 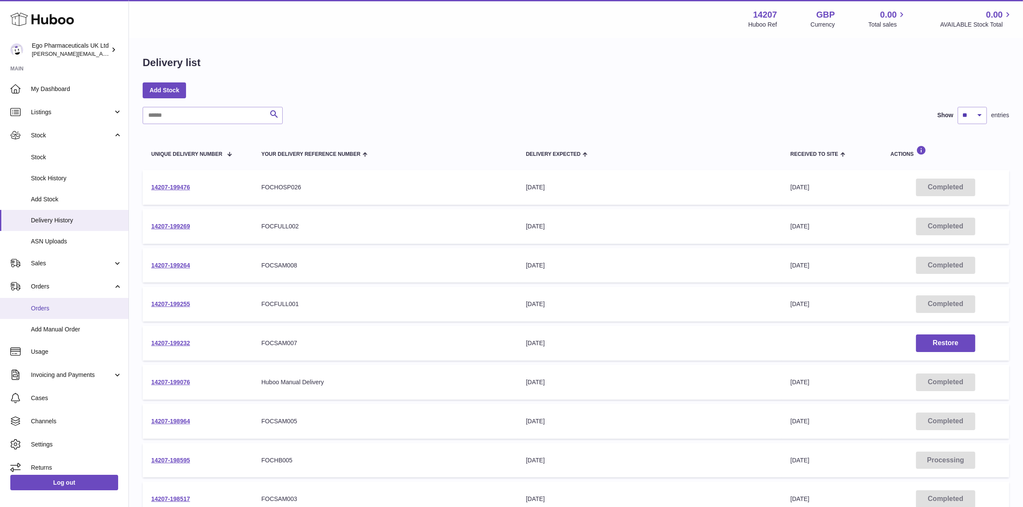 I want to click on a: 14207-199476, so click(x=171, y=187).